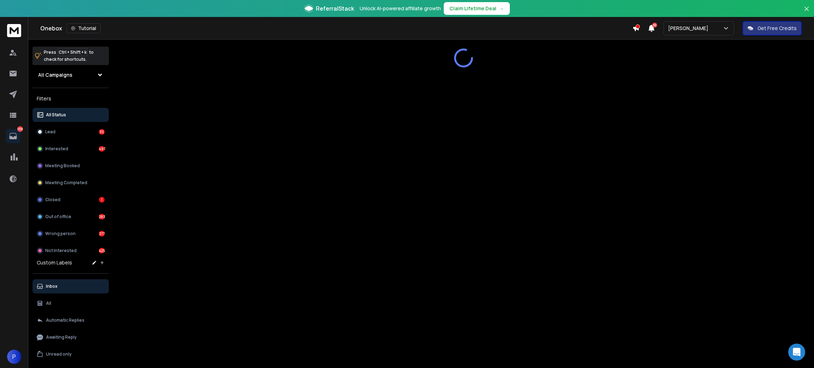 This screenshot has height=368, width=814. Describe the element at coordinates (335, 8) in the screenshot. I see `span: ReferralStack` at that location.